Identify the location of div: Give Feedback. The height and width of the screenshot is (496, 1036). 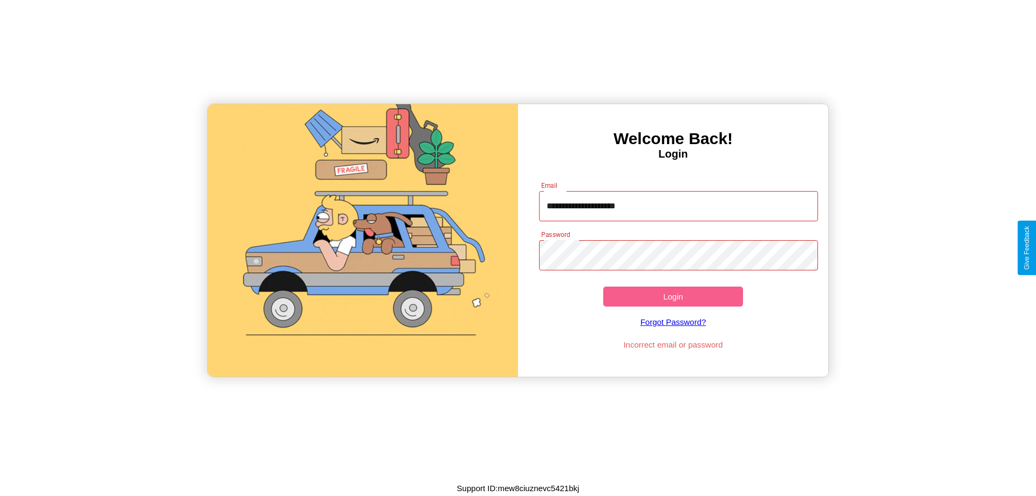
(1026, 248).